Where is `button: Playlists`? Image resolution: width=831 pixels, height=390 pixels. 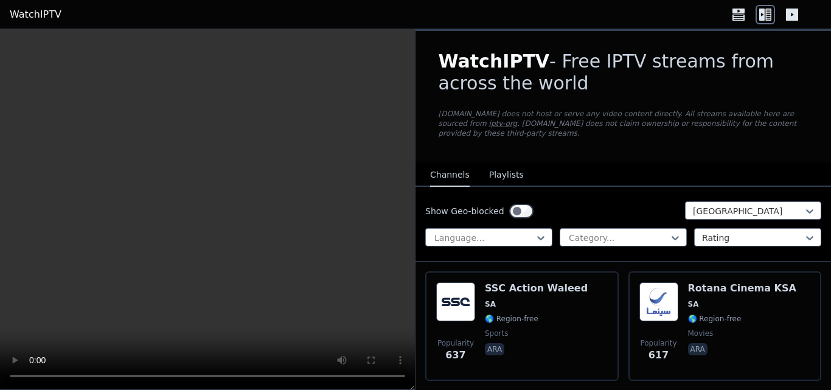 button: Playlists is located at coordinates (506, 175).